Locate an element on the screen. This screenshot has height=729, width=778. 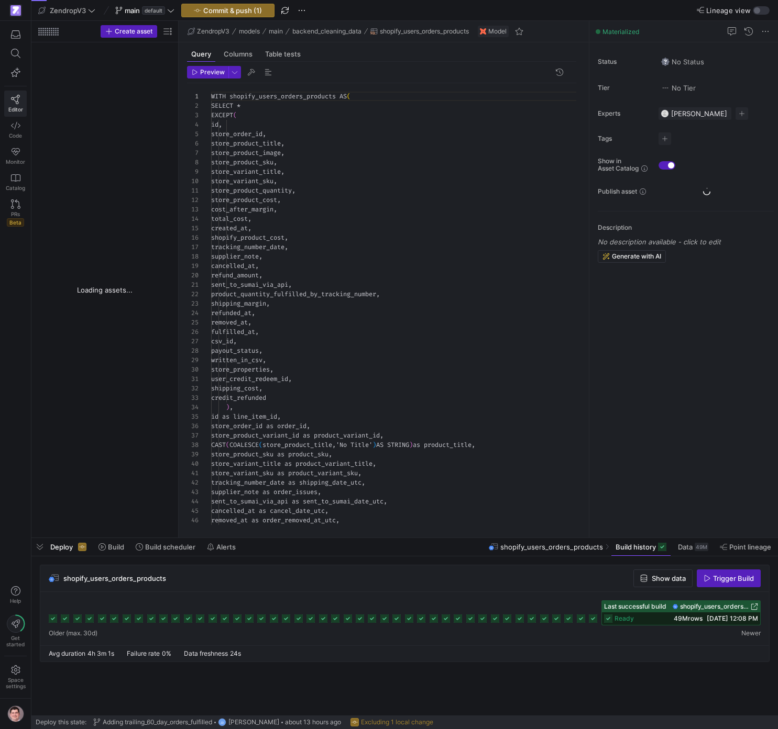
span: store_product_quantity, is located at coordinates (253, 191).